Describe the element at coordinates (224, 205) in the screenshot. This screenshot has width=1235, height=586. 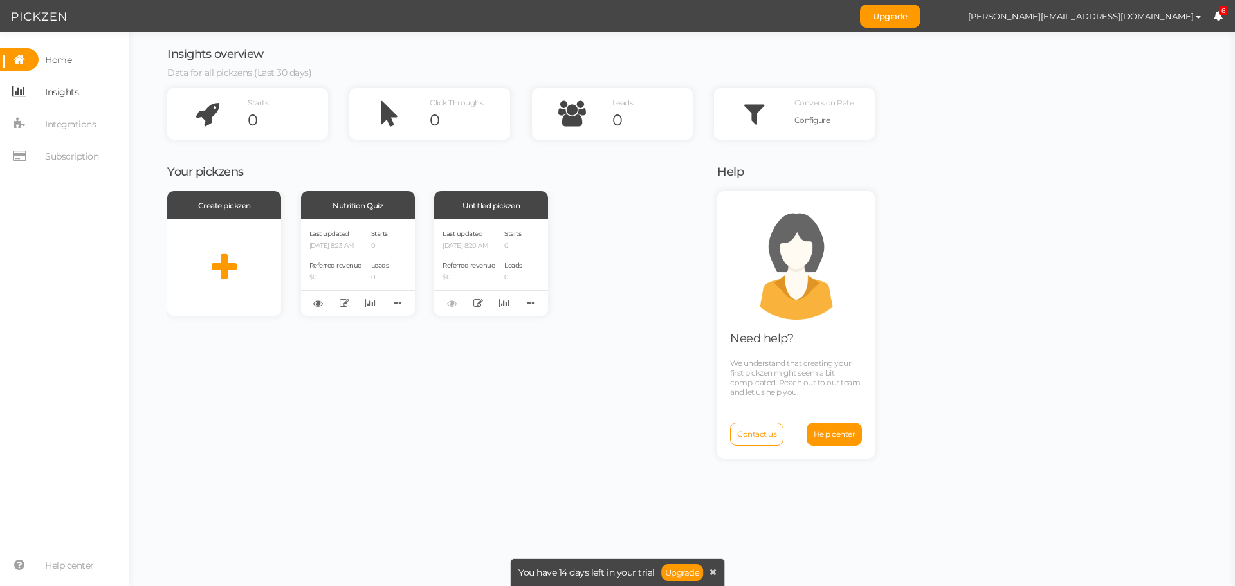
I see `span: Create pickzen` at that location.